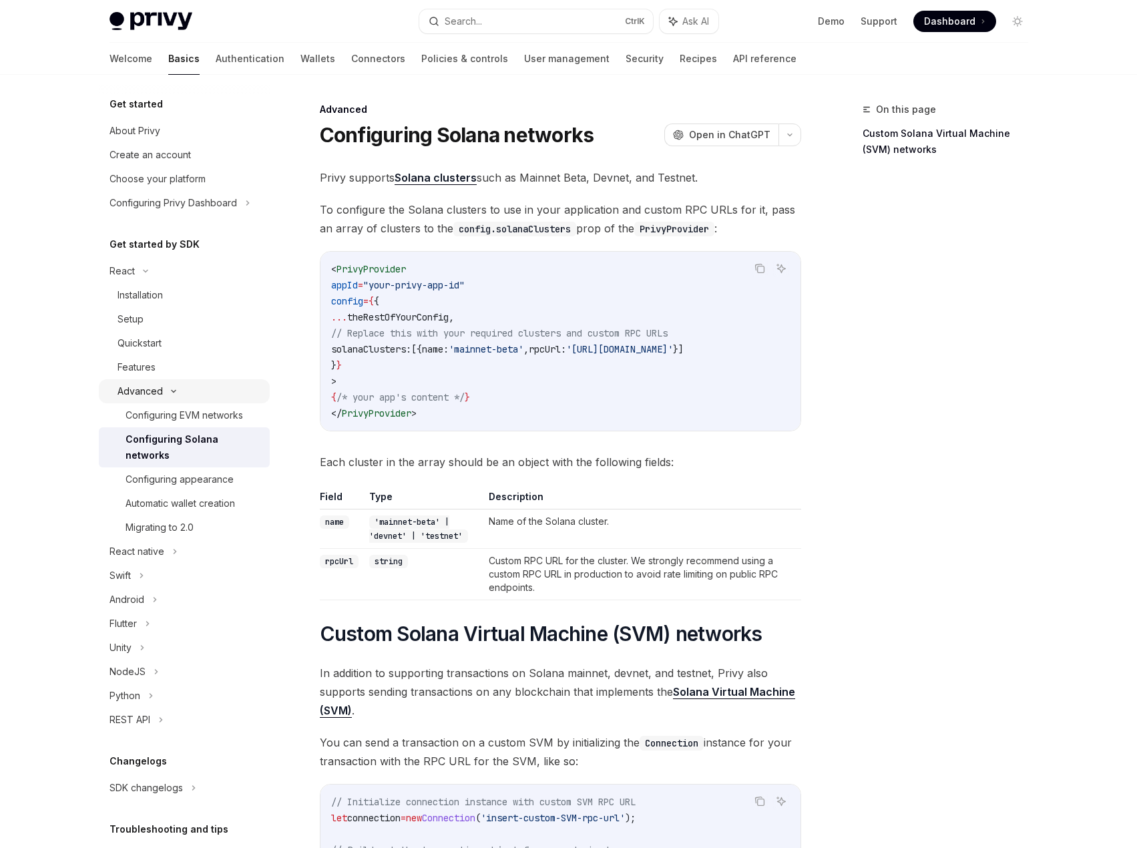 This screenshot has height=848, width=1137. Describe the element at coordinates (560, 752) in the screenshot. I see `span: You can send a transaction on a custom SVM by initializing the instance for your transaction with...` at that location.